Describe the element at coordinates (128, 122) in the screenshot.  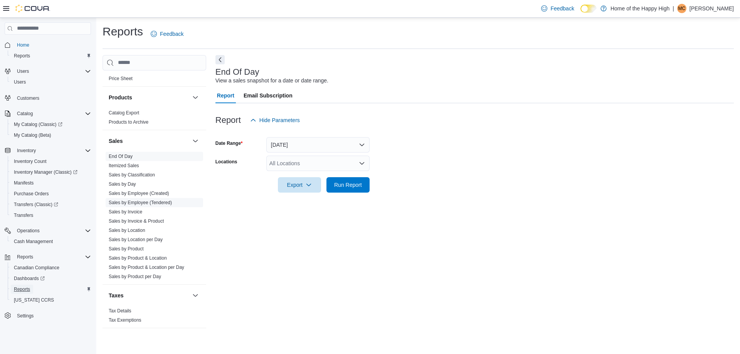
I see `a: Products to Archive` at that location.